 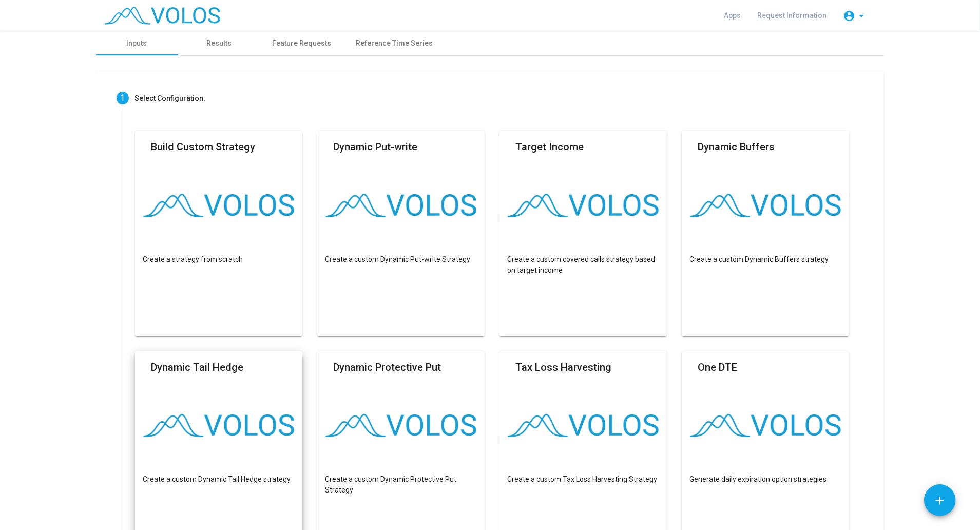 What do you see at coordinates (717, 367) in the screenshot?
I see `mat-card-title: One DTE` at bounding box center [717, 367].